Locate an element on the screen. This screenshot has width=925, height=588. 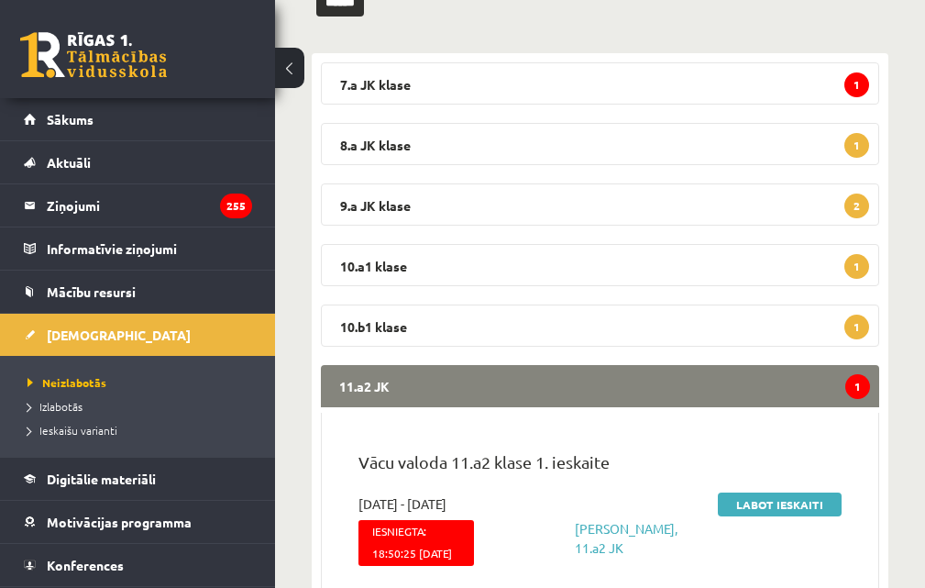
span: Neizlabotās is located at coordinates (67, 382).